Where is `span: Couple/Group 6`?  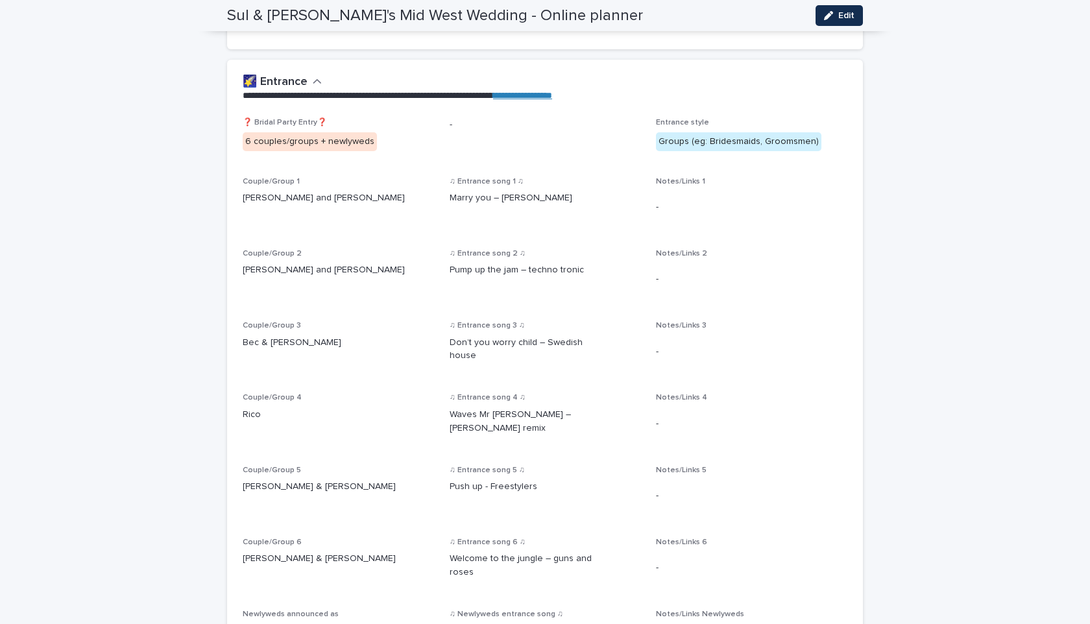
span: Couple/Group 6 is located at coordinates (272, 543).